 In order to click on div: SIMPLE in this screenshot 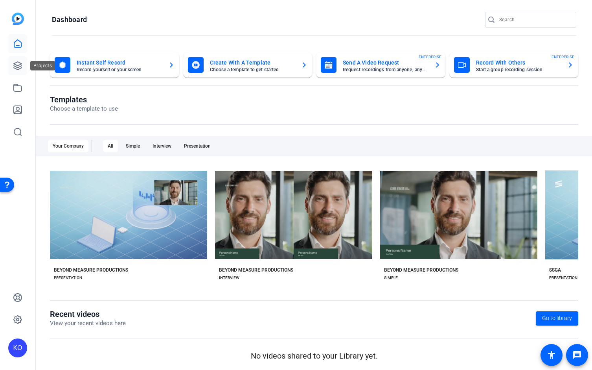, I will do `click(391, 278)`.